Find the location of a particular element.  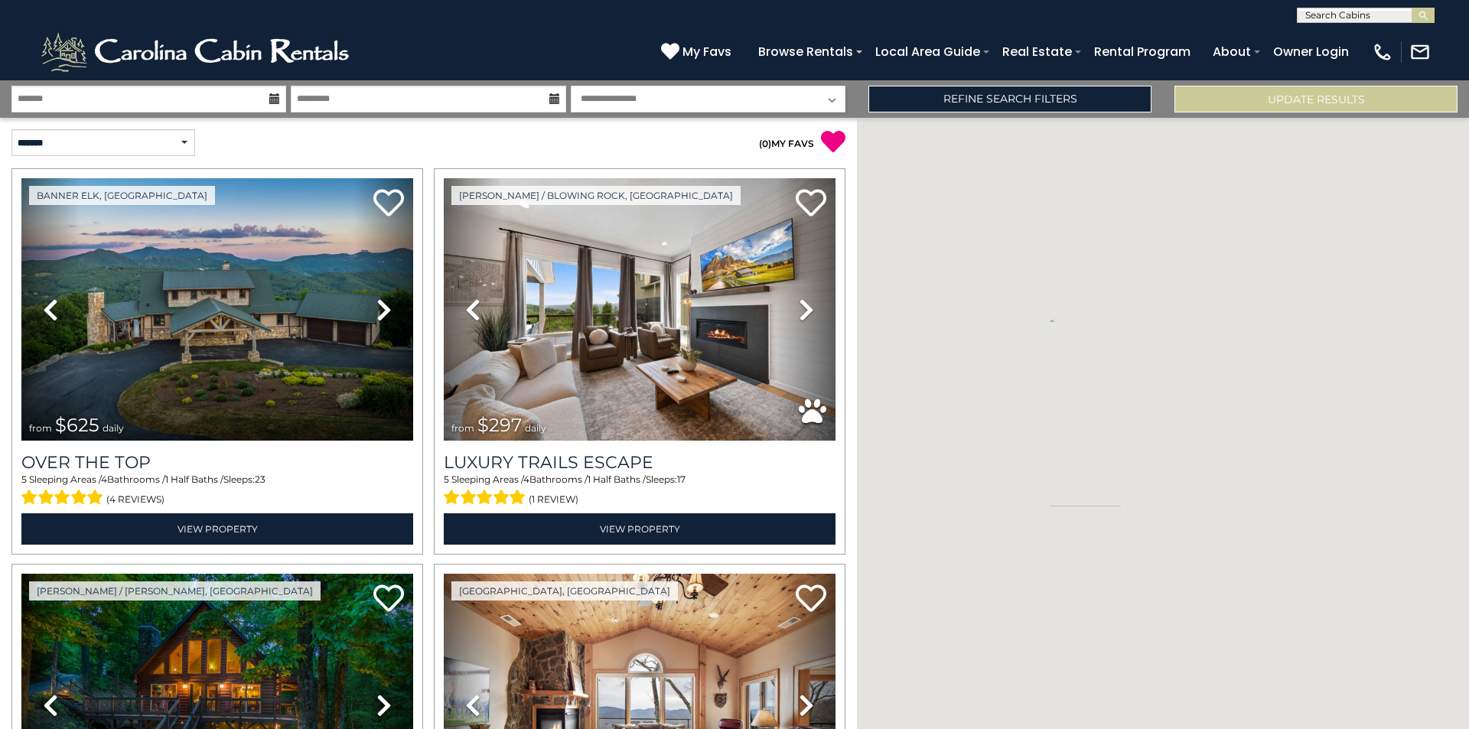

span: My Favs is located at coordinates (707, 51).